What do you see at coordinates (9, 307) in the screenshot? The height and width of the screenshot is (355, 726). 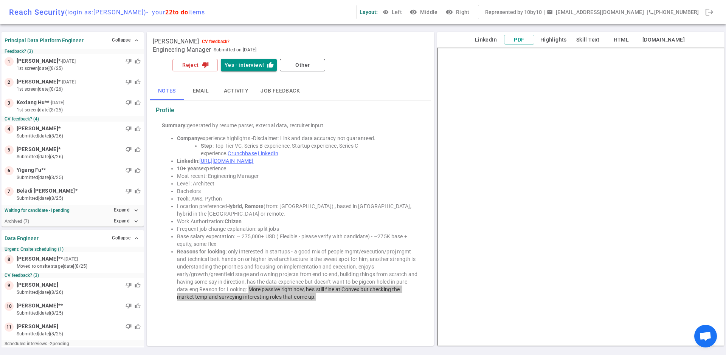 I see `div: 10` at bounding box center [9, 307].